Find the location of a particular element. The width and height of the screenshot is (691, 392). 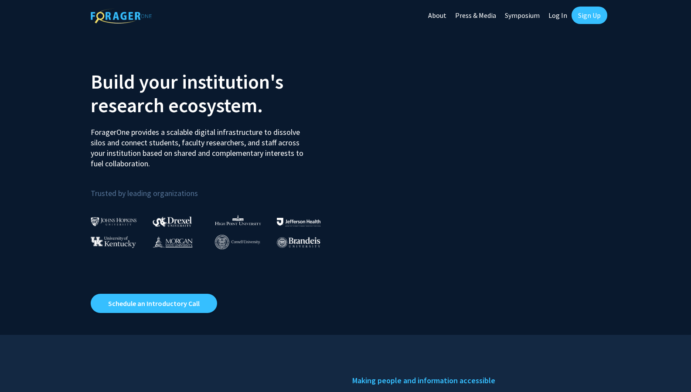

p: ForagerOne provides a scalable digital infrastructure to dissolve silos and connect students, fac... is located at coordinates (200, 144).